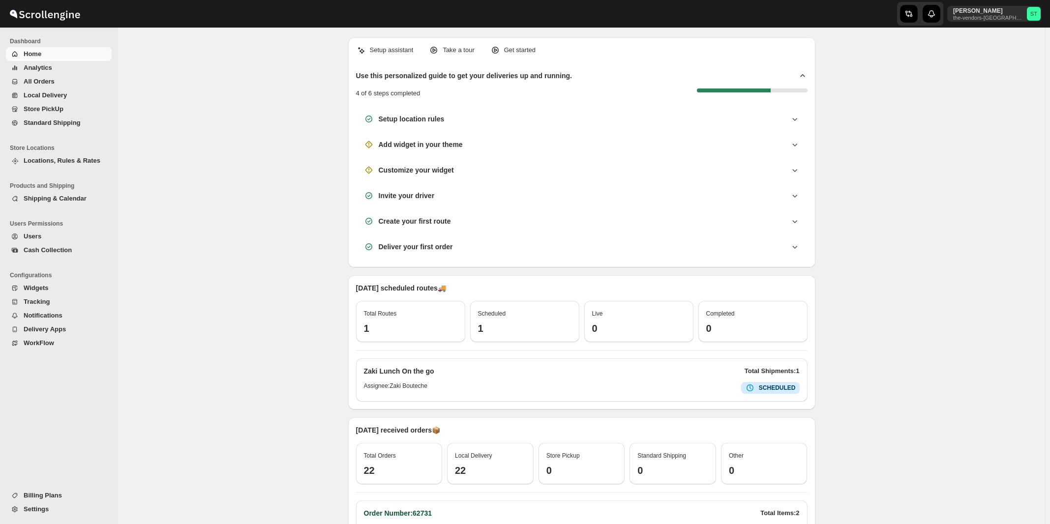 The width and height of the screenshot is (1050, 524). I want to click on span: Settings, so click(36, 509).